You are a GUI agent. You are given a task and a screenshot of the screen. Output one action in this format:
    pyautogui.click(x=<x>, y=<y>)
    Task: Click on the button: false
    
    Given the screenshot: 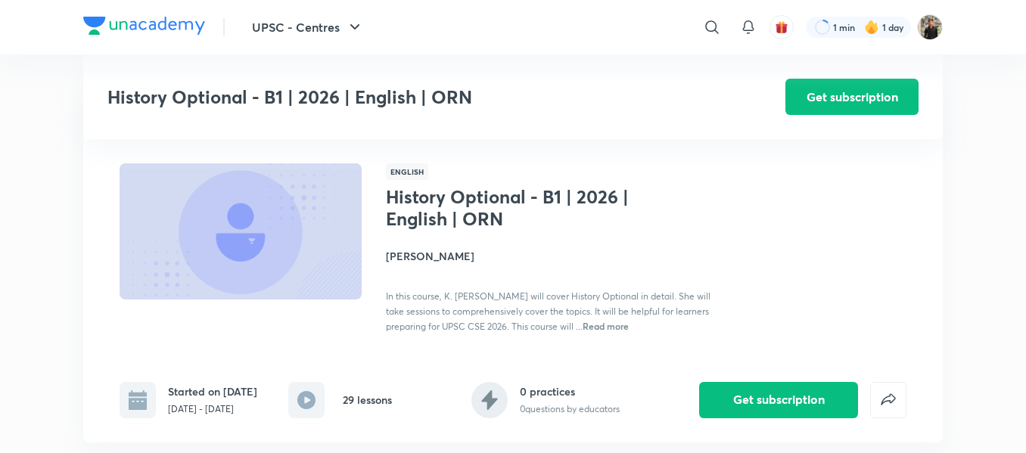 What is the action you would take?
    pyautogui.click(x=889, y=400)
    